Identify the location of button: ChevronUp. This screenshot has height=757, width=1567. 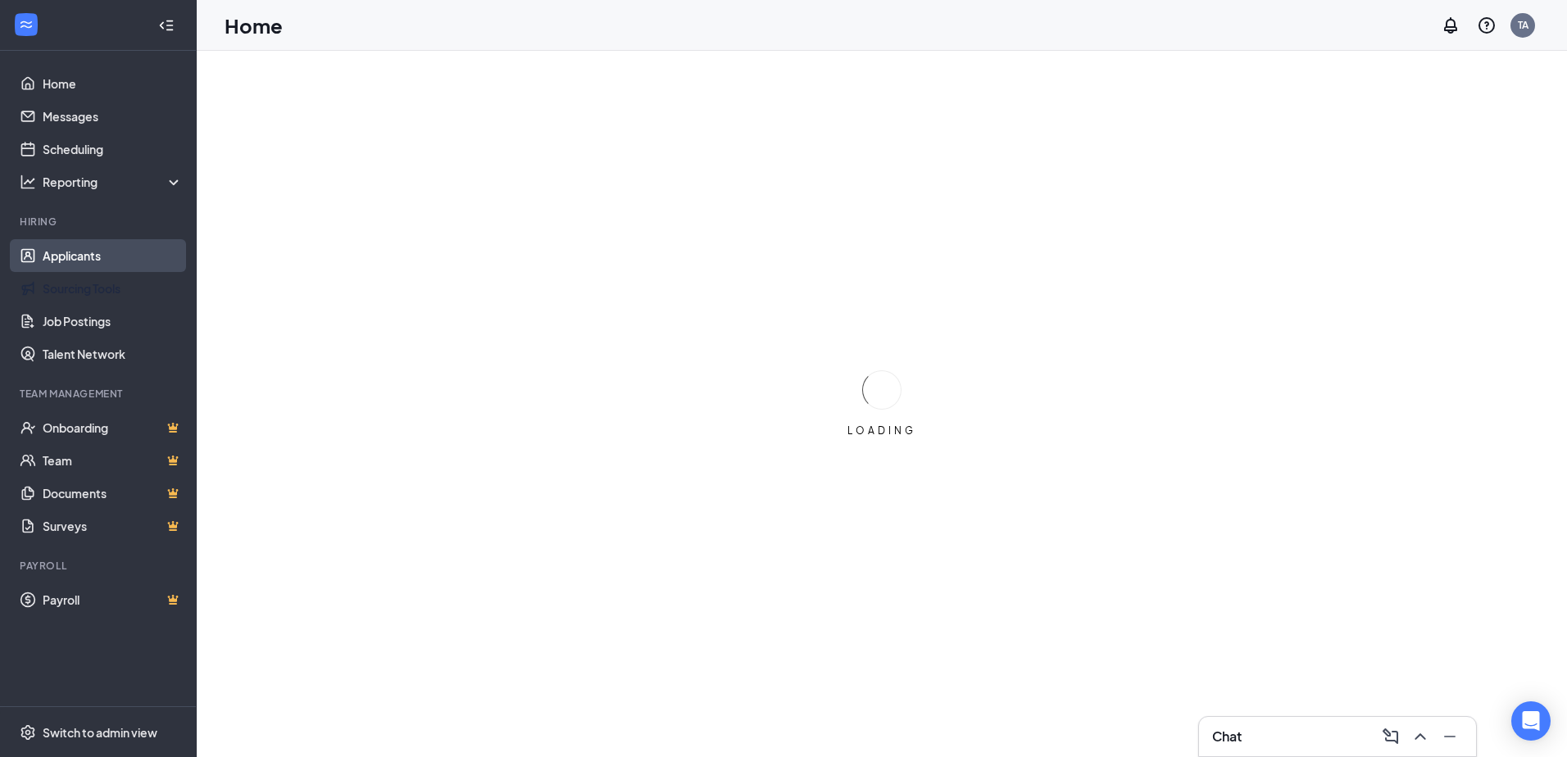
(1420, 737).